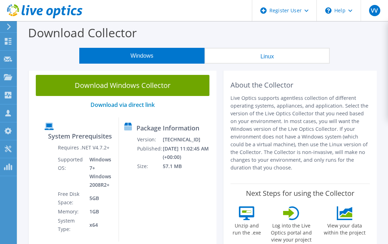 The width and height of the screenshot is (388, 244). What do you see at coordinates (80, 136) in the screenshot?
I see `label: System Prerequisites` at bounding box center [80, 136].